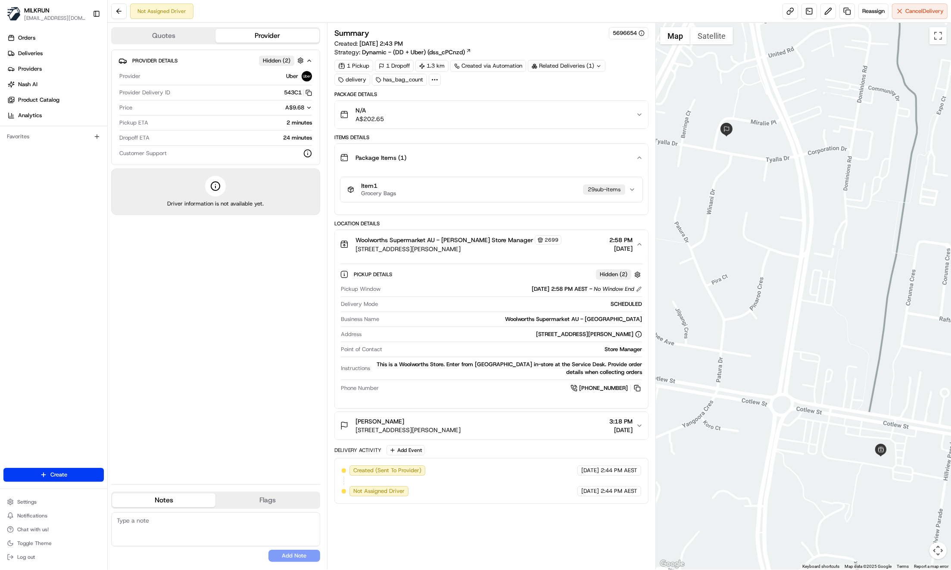 The image size is (951, 570). Describe the element at coordinates (551, 240) in the screenshot. I see `span: 2699` at that location.